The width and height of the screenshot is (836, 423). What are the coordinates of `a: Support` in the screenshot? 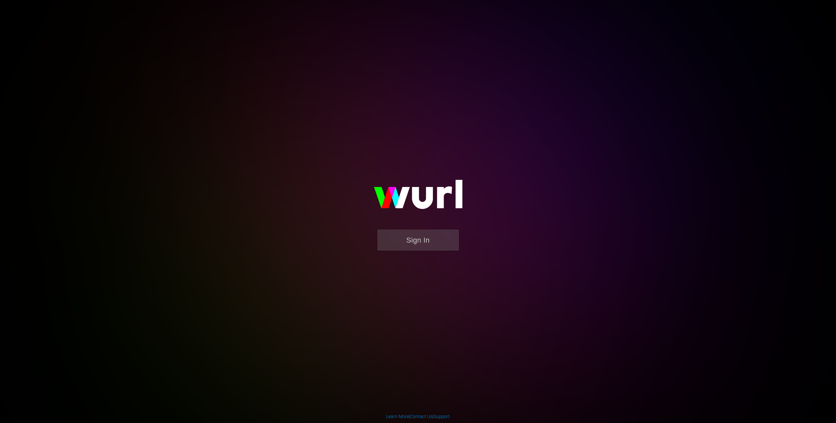 It's located at (442, 416).